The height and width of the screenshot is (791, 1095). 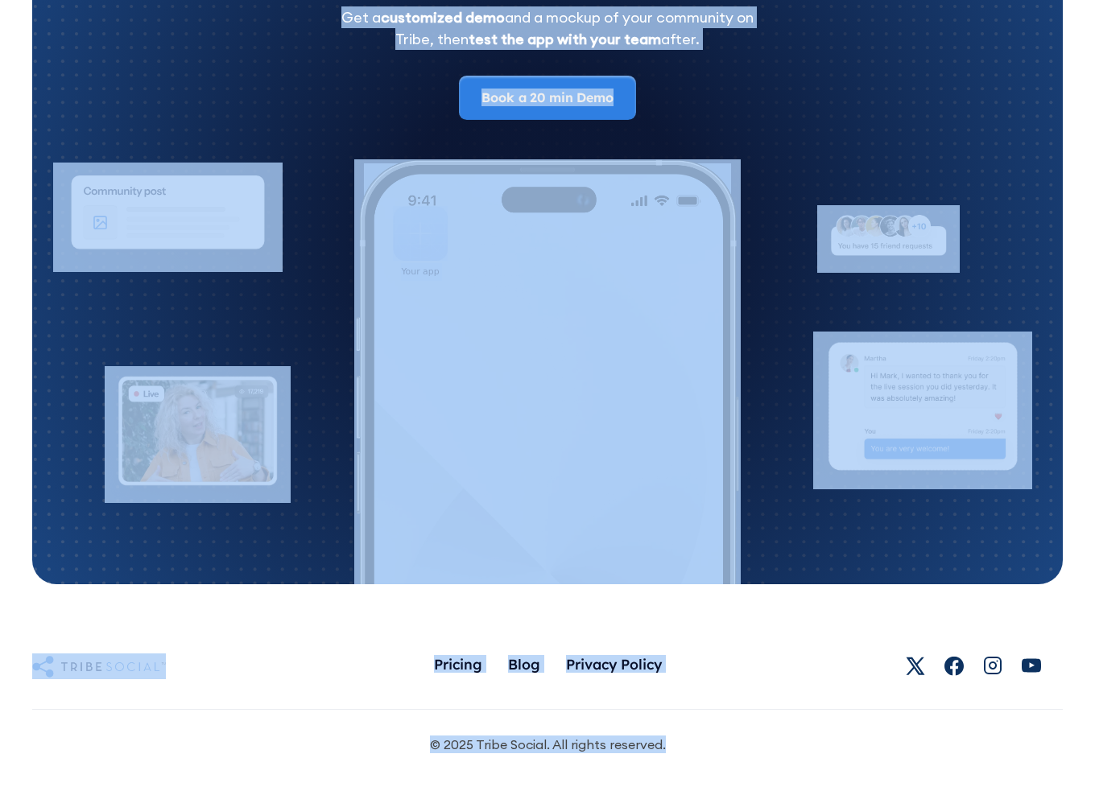 I want to click on div: Pricing, so click(x=458, y=664).